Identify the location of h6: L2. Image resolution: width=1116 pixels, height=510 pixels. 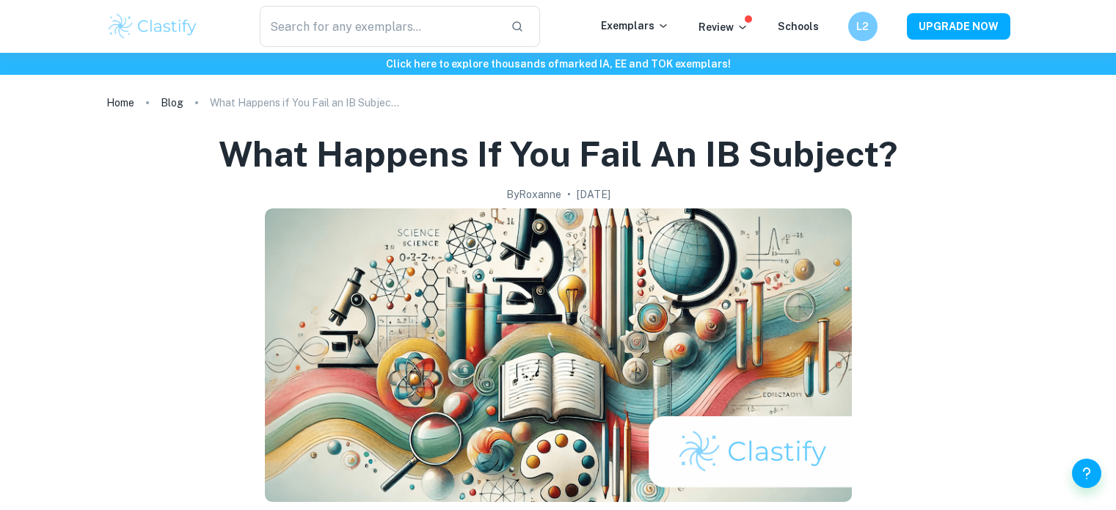
(862, 26).